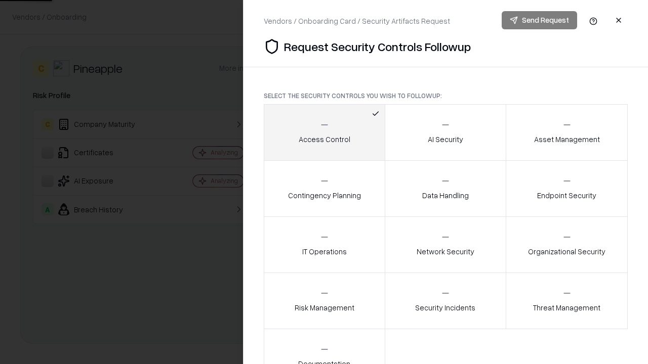 The width and height of the screenshot is (648, 364). I want to click on button: Security Incidents, so click(445, 301).